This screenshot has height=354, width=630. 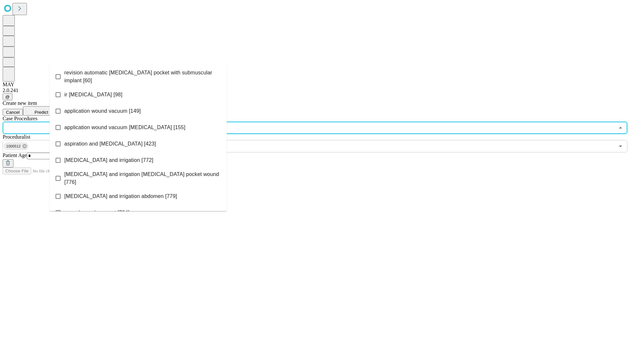 I want to click on span: Patient Age, so click(x=15, y=155).